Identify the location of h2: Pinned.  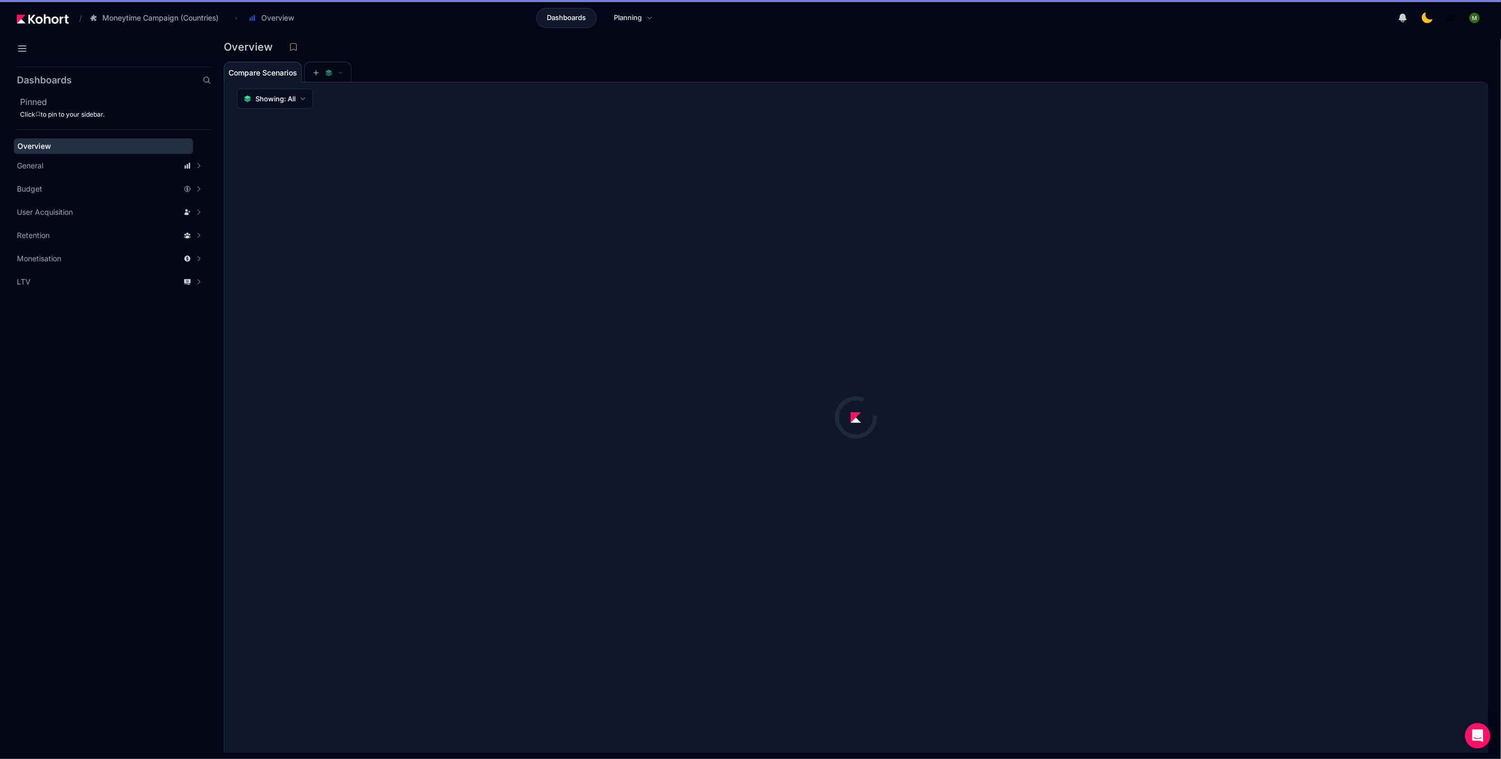
(116, 102).